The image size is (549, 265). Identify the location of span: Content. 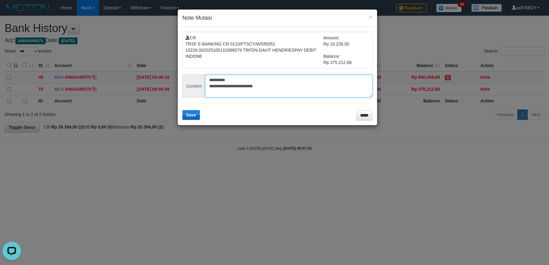
(194, 86).